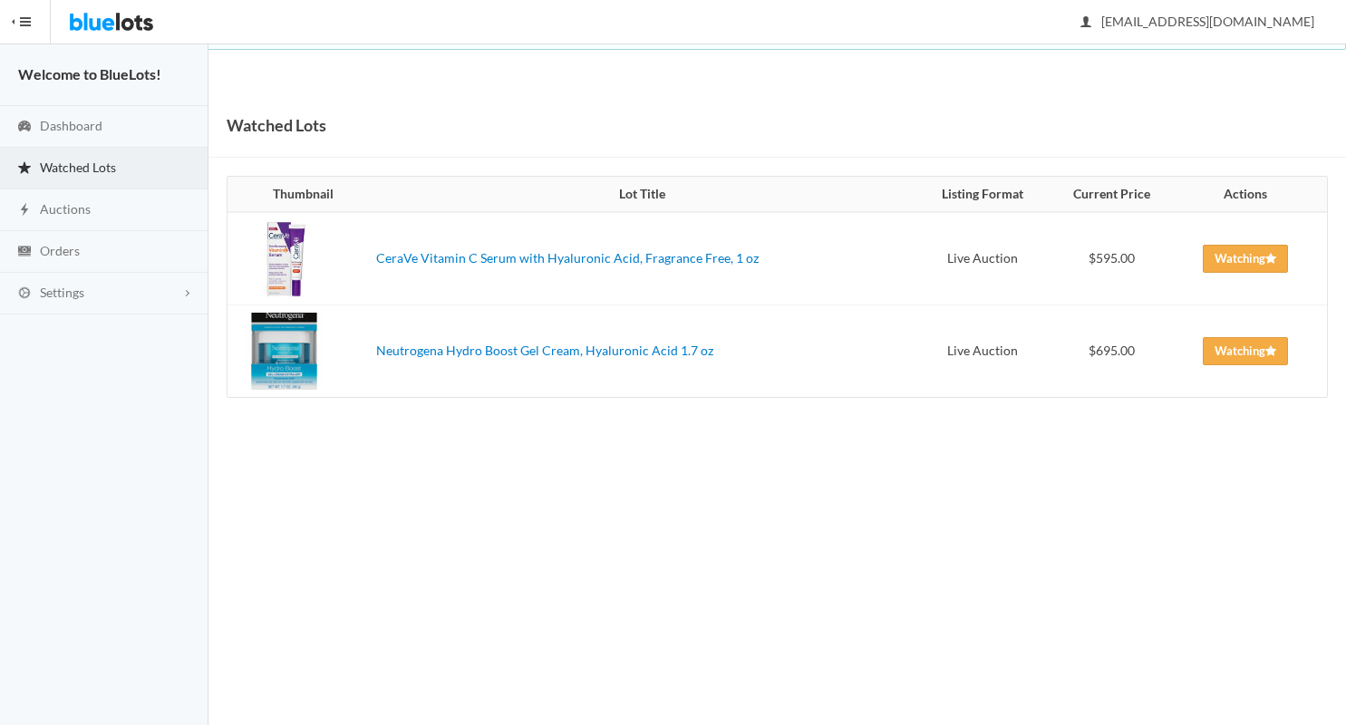  What do you see at coordinates (24, 210) in the screenshot?
I see `ion-icon: flash` at bounding box center [24, 210].